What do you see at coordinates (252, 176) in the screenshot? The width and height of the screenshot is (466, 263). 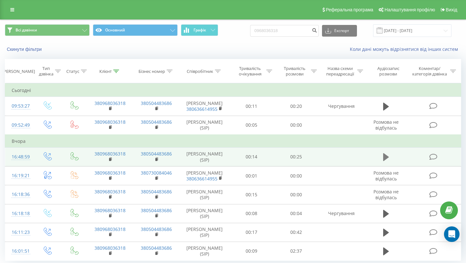 I see `td: 00:01` at bounding box center [252, 176].